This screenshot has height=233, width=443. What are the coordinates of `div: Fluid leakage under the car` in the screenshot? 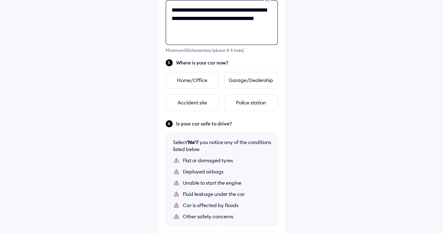 It's located at (227, 194).